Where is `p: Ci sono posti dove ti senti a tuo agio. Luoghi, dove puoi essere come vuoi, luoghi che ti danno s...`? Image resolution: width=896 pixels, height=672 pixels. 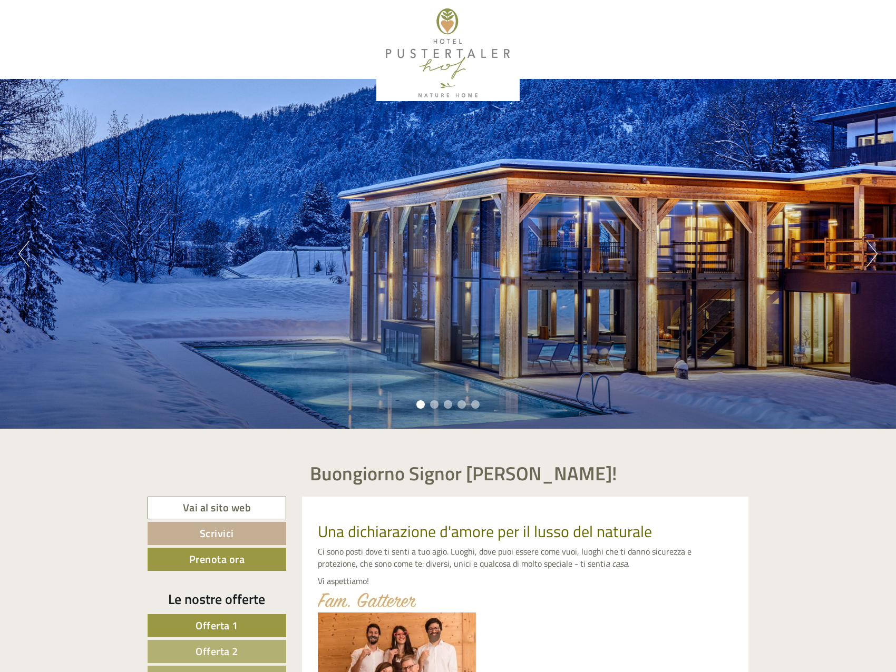 p: Ci sono posti dove ti senti a tuo agio. Luoghi, dove puoi essere come vuoi, luoghi che ti danno s... is located at coordinates (525, 558).